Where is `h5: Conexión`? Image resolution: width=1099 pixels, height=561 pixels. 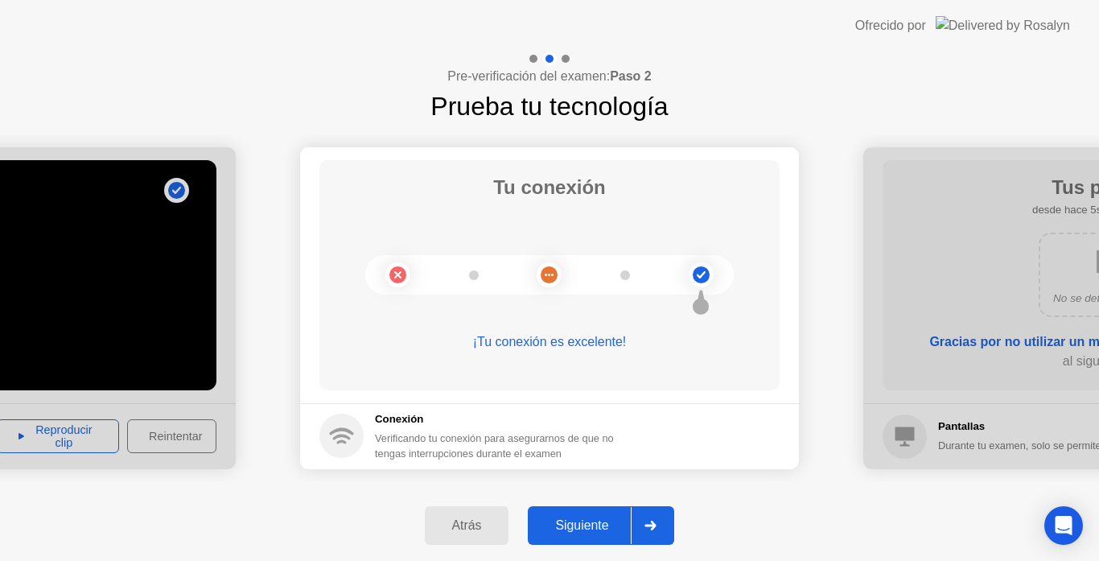
h5: Conexión is located at coordinates (511, 419).